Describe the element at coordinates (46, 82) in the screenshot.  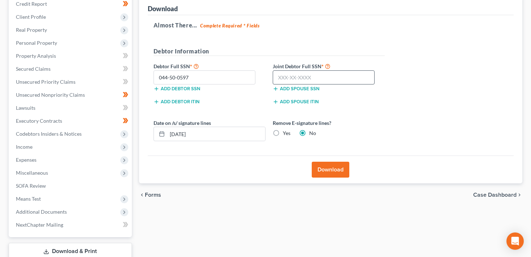
I see `span: Unsecured Priority Claims` at that location.